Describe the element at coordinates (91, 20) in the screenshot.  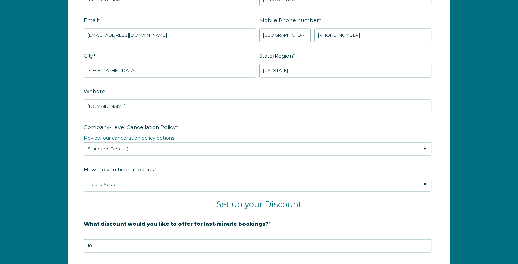
I see `span: Email` at that location.